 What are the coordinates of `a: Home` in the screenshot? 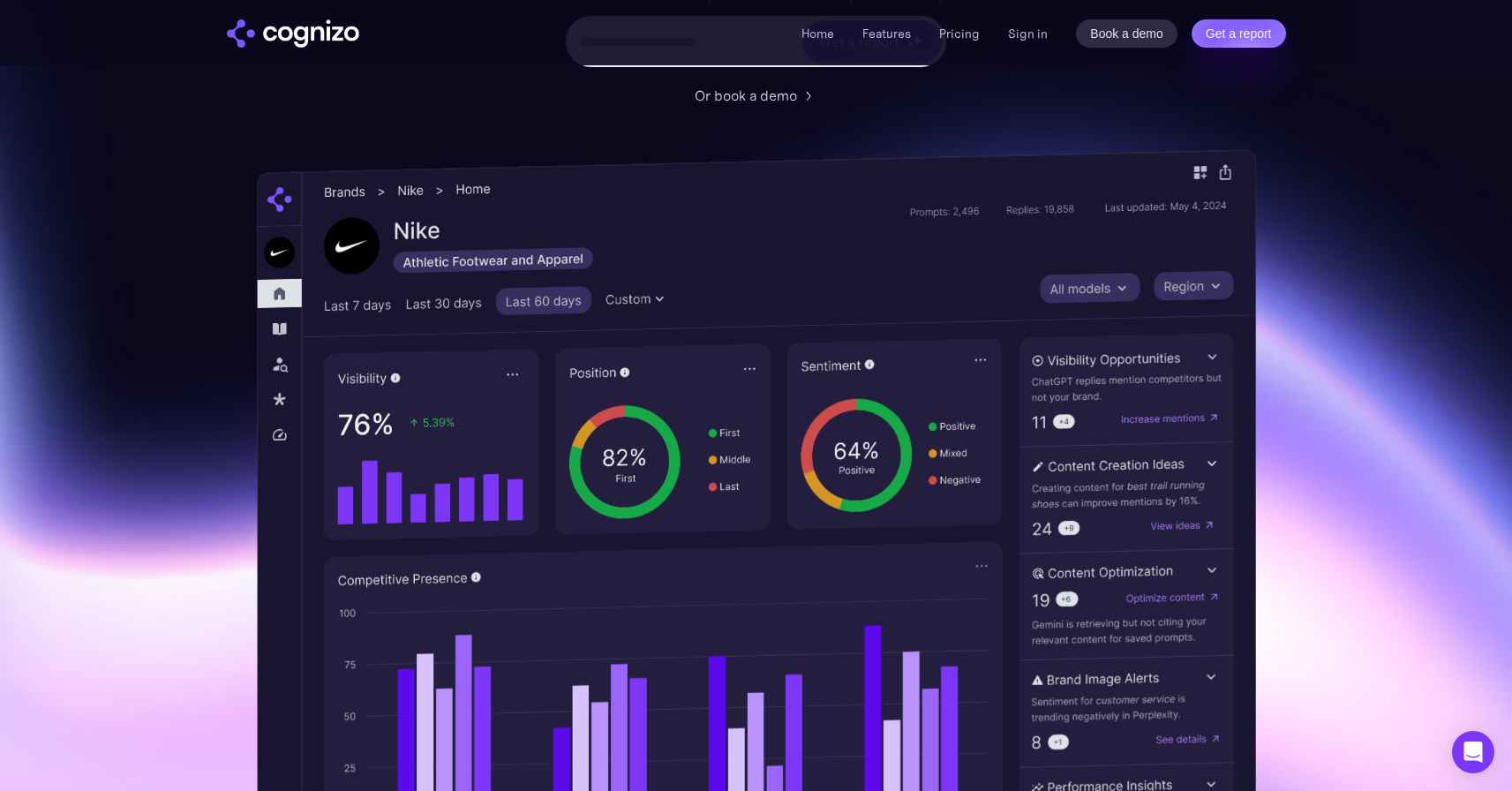 It's located at (817, 34).